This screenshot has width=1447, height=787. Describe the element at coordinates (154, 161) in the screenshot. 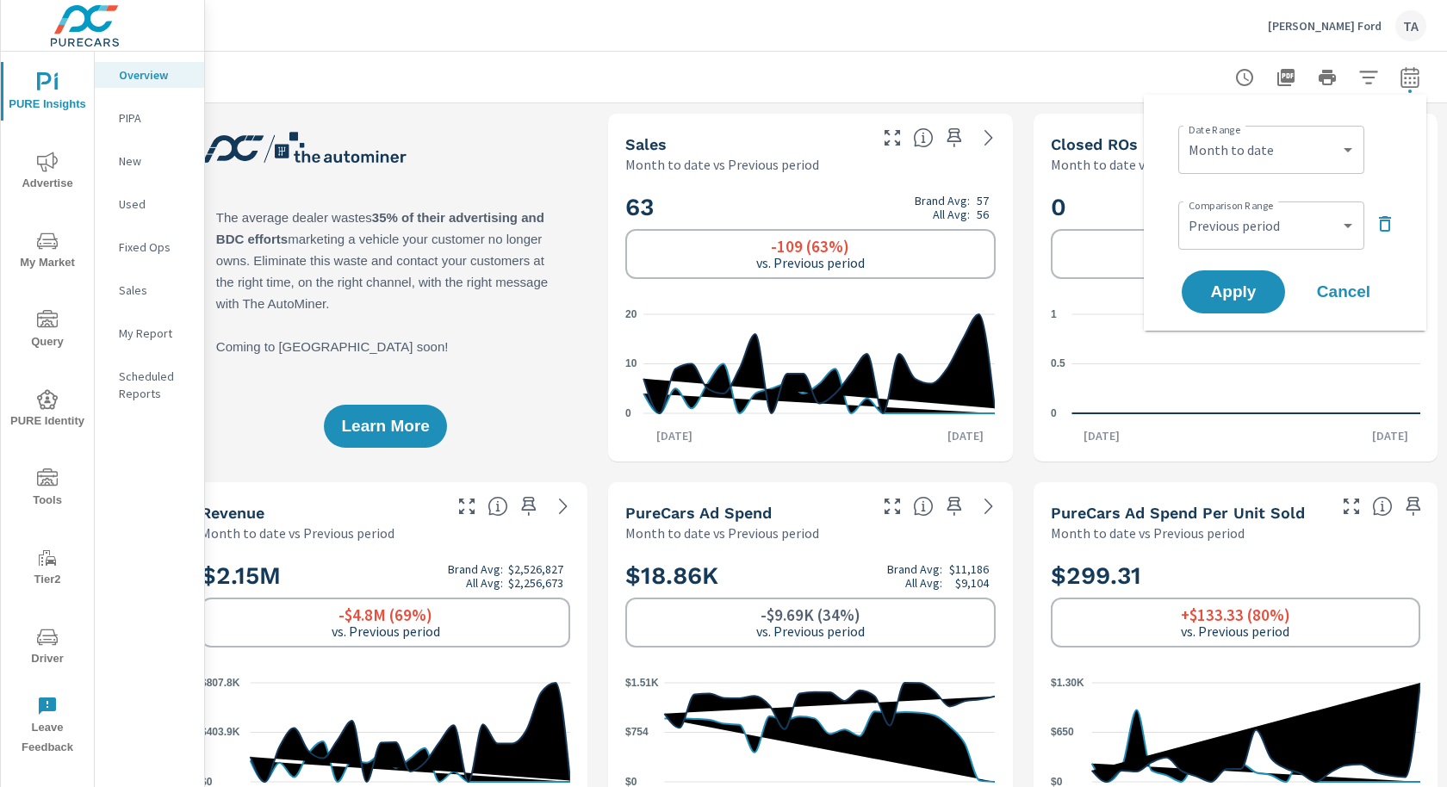

I see `p: New` at that location.